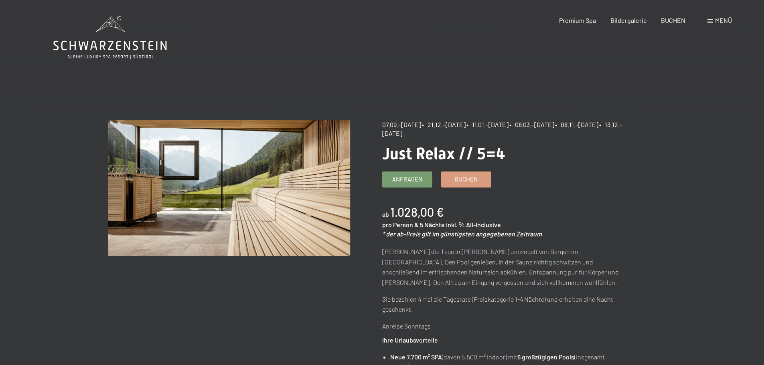 The height and width of the screenshot is (365, 764). What do you see at coordinates (444, 154) in the screenshot?
I see `span: Just Relax // 5=4` at bounding box center [444, 154].